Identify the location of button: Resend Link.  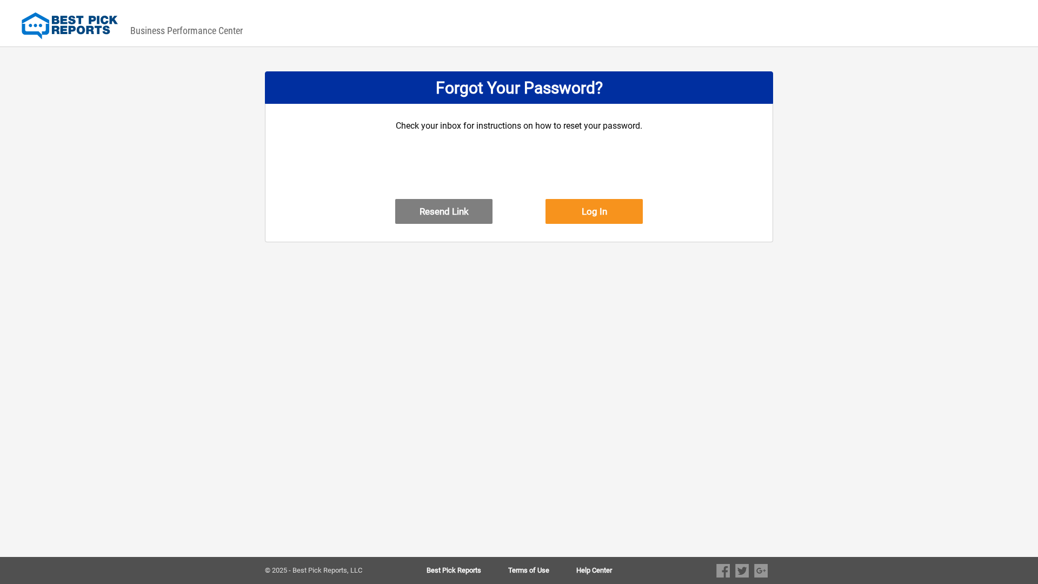
(444, 211).